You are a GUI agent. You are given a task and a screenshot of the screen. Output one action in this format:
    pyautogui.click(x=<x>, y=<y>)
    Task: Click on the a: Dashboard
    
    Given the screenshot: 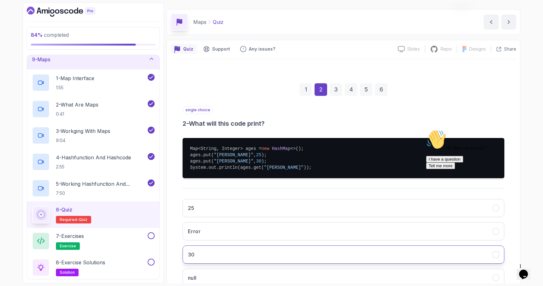 What is the action you would take?
    pyautogui.click(x=68, y=12)
    